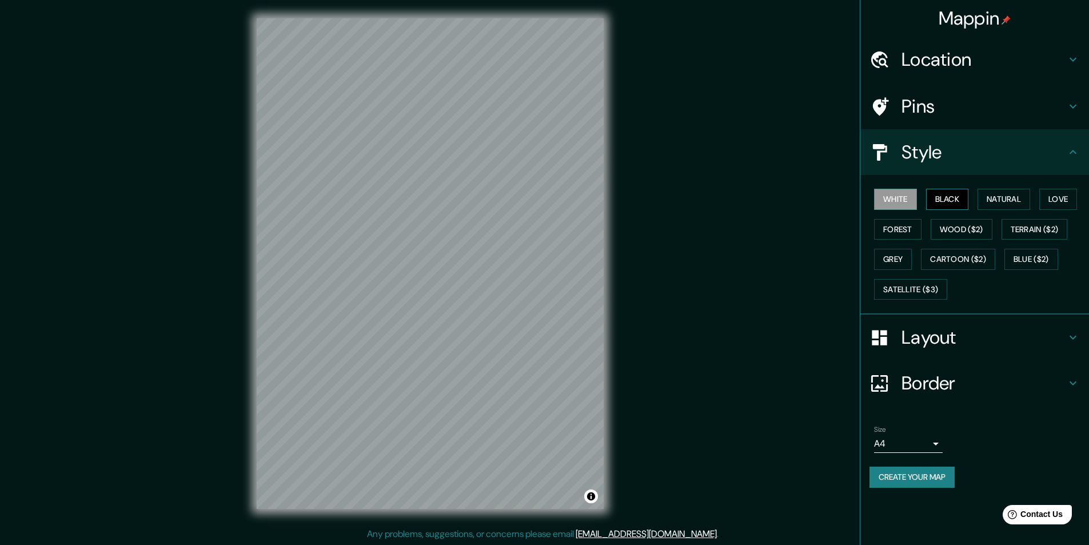  Describe the element at coordinates (975, 337) in the screenshot. I see `div: Layout` at that location.